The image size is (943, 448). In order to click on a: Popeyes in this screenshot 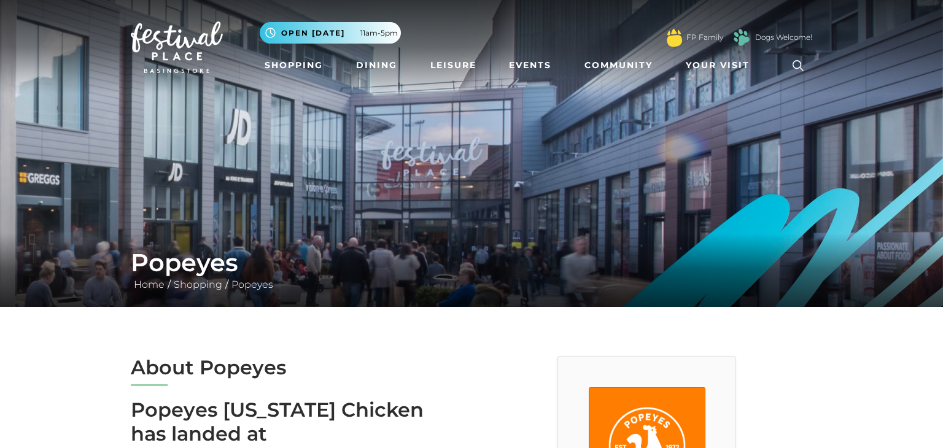, I will do `click(252, 284)`.